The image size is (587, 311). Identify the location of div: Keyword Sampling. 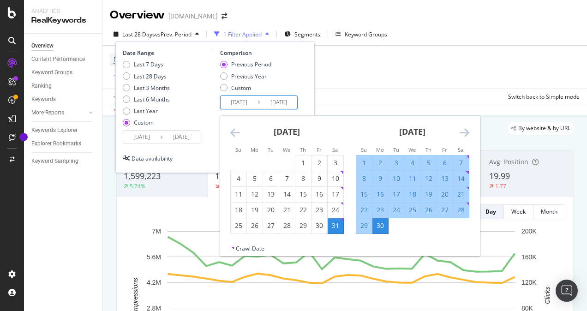
(55, 161).